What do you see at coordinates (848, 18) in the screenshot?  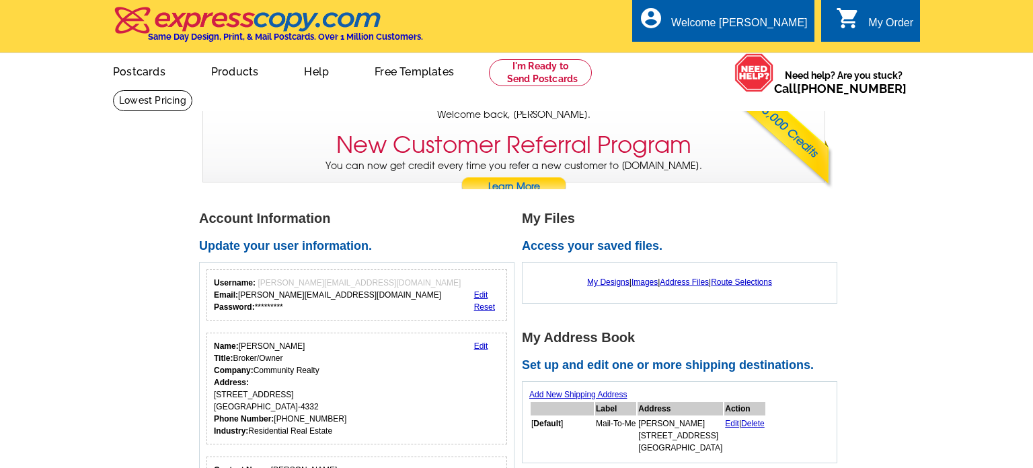 I see `i: shopping_cart` at bounding box center [848, 18].